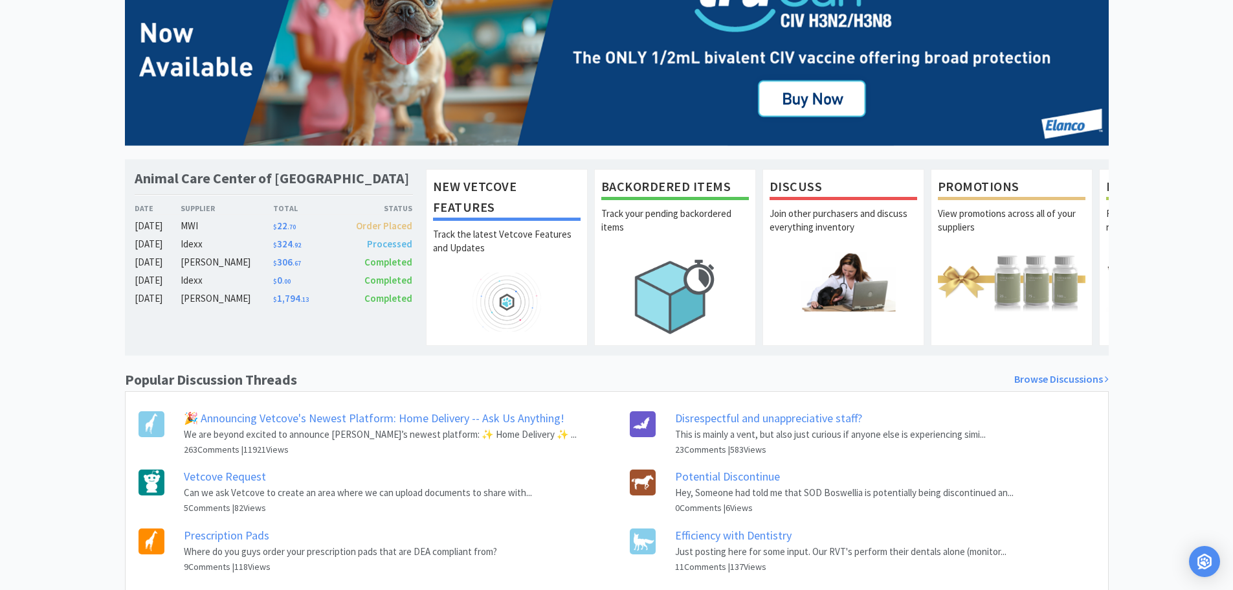 The width and height of the screenshot is (1233, 590). Describe the element at coordinates (374, 417) in the screenshot. I see `a: 🎉 Announcing Vetcove's Newest Platform: Home Delivery -- Ask Us Anything!` at that location.